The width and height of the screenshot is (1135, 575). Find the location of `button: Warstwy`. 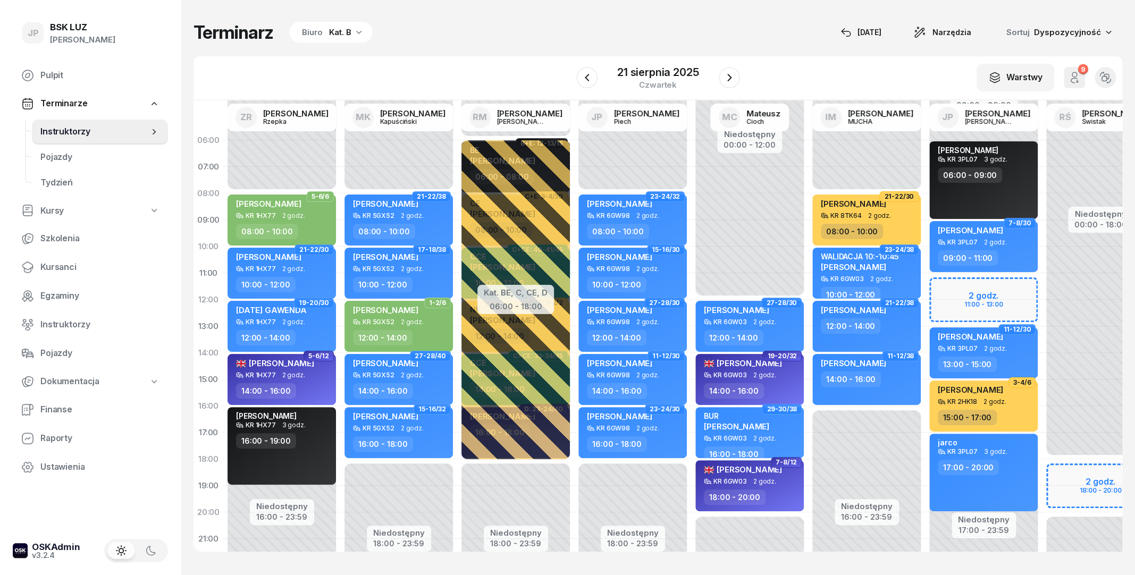

button: Warstwy is located at coordinates (1015, 78).